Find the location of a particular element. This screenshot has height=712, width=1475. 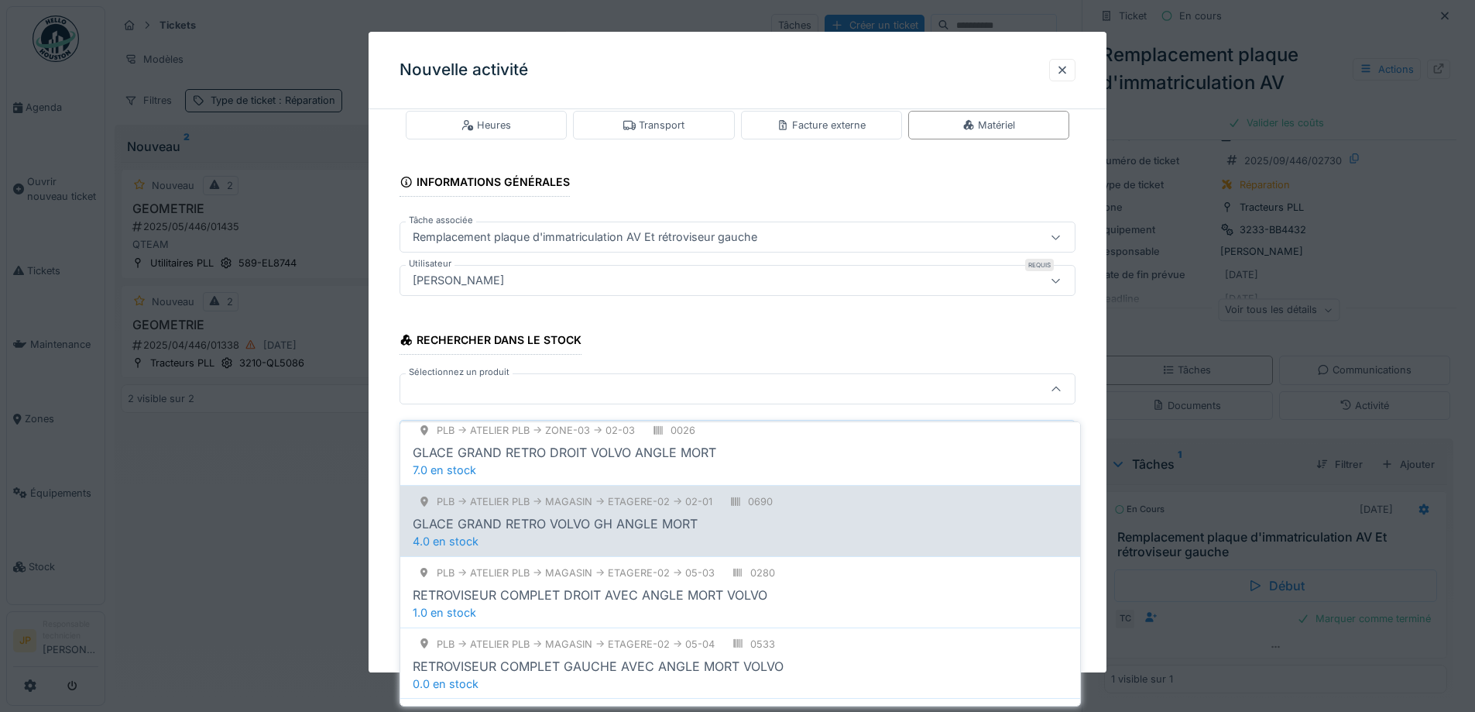

div: GLACE GRAND RETRO VOLVO GH ANGLE MORT is located at coordinates (555, 524).